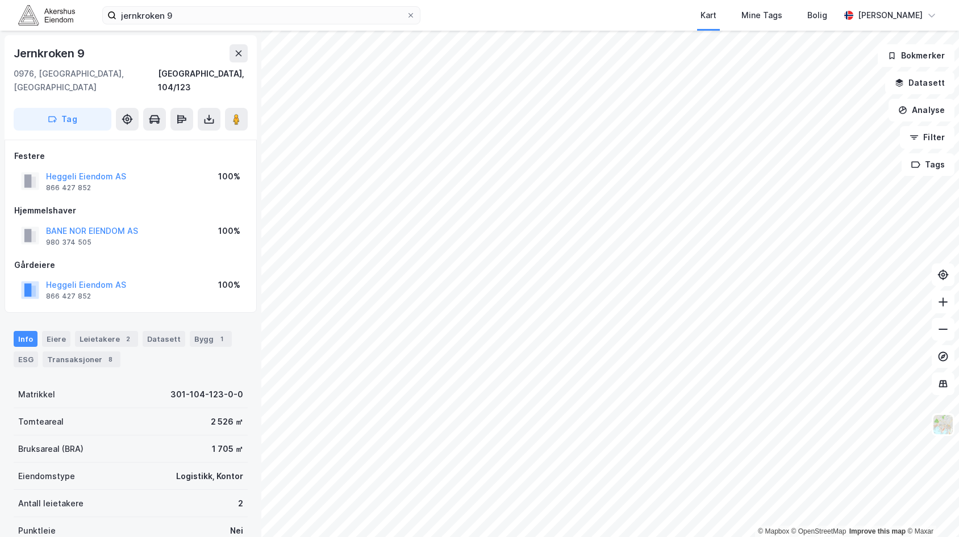 The width and height of the screenshot is (959, 537). What do you see at coordinates (164, 339) in the screenshot?
I see `div: Datasett` at bounding box center [164, 339].